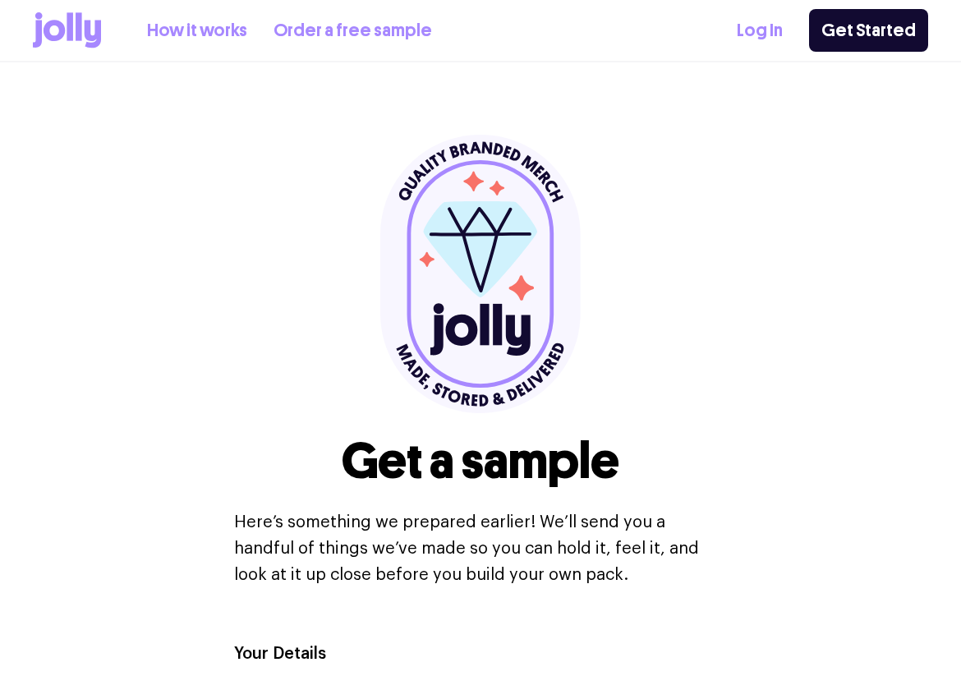  What do you see at coordinates (760, 30) in the screenshot?
I see `a: Log In` at bounding box center [760, 30].